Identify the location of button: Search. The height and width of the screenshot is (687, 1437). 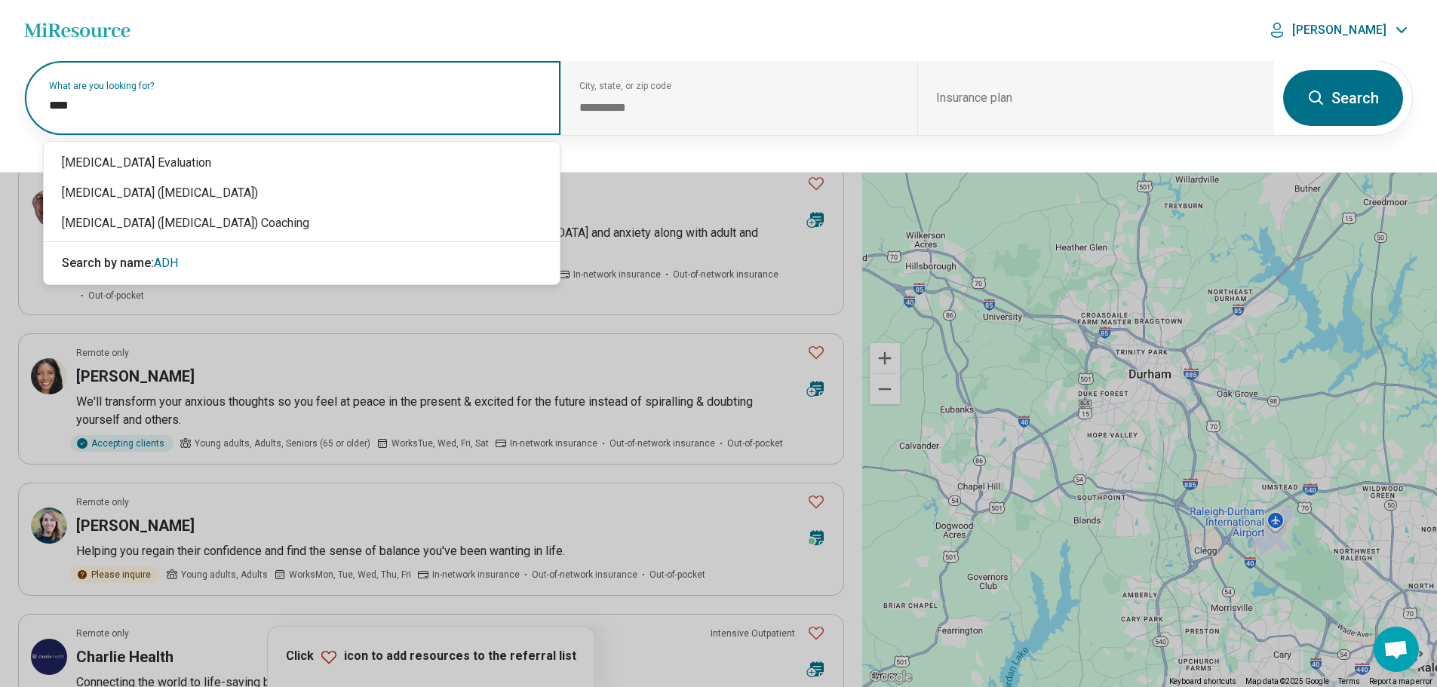
(1343, 98).